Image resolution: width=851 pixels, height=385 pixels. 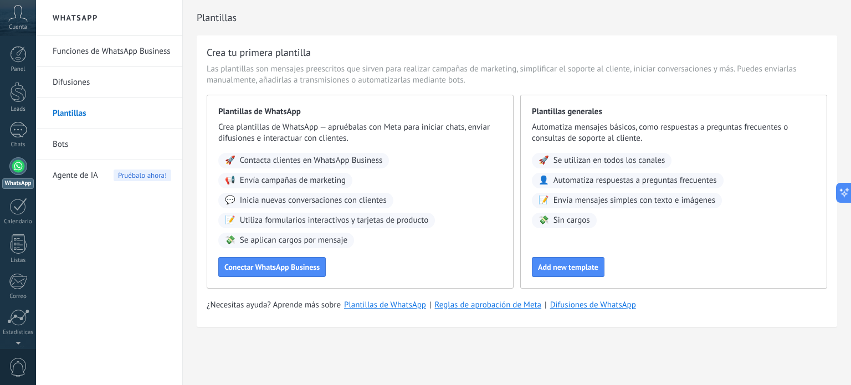 What do you see at coordinates (18, 296) in the screenshot?
I see `div: Correo` at bounding box center [18, 296].